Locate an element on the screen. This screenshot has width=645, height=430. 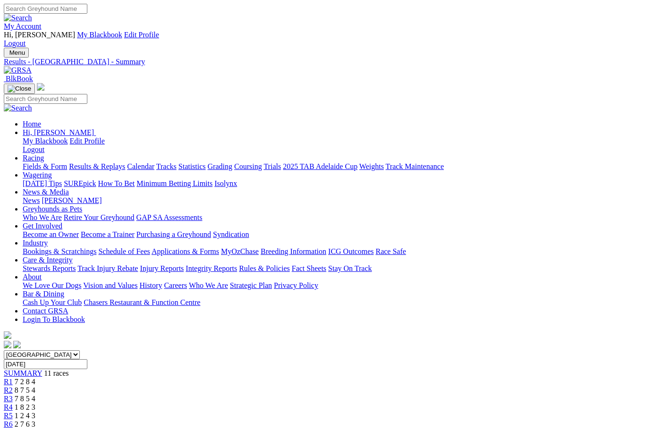
a: About is located at coordinates (32, 277).